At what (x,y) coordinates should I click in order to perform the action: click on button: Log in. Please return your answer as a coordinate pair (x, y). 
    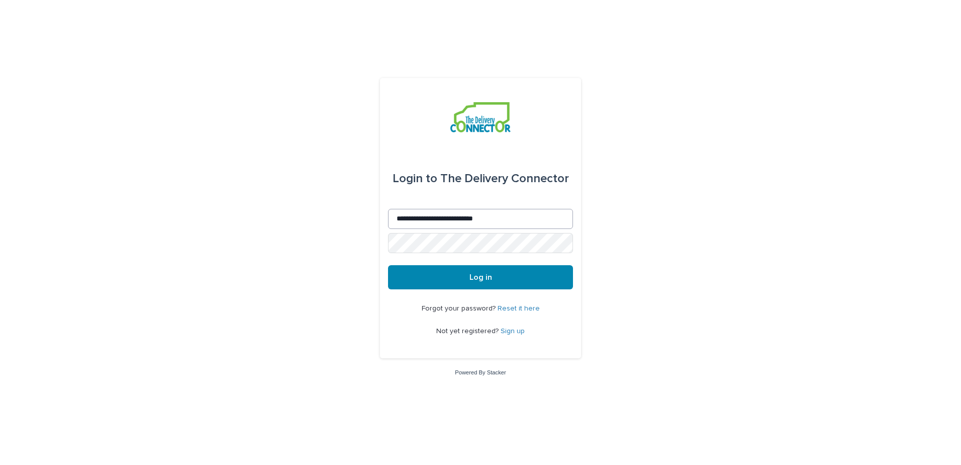
    Looking at the image, I should click on (481, 277).